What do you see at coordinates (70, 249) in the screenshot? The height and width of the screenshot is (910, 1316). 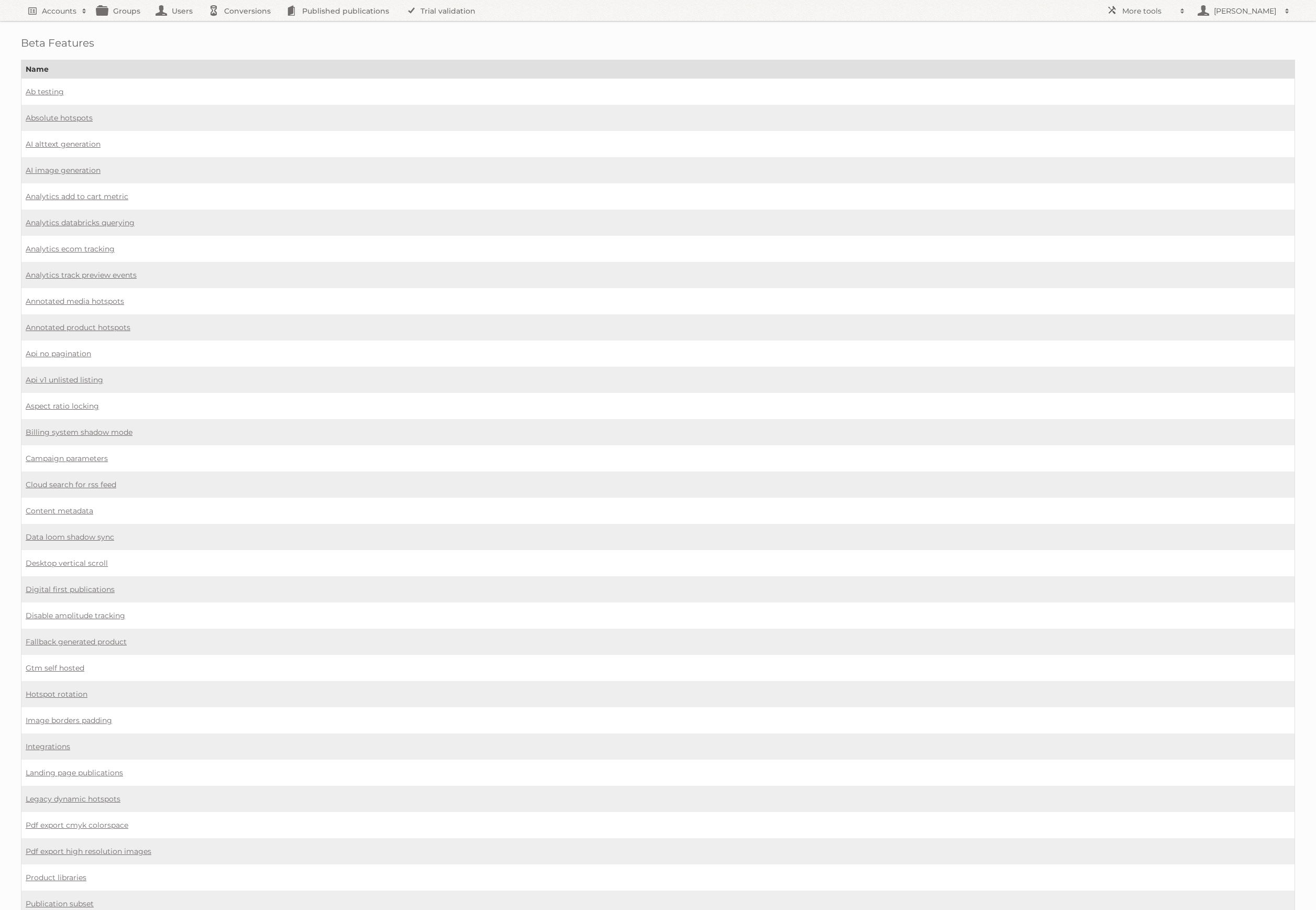 I see `a: Analytics ecom tracking` at bounding box center [70, 249].